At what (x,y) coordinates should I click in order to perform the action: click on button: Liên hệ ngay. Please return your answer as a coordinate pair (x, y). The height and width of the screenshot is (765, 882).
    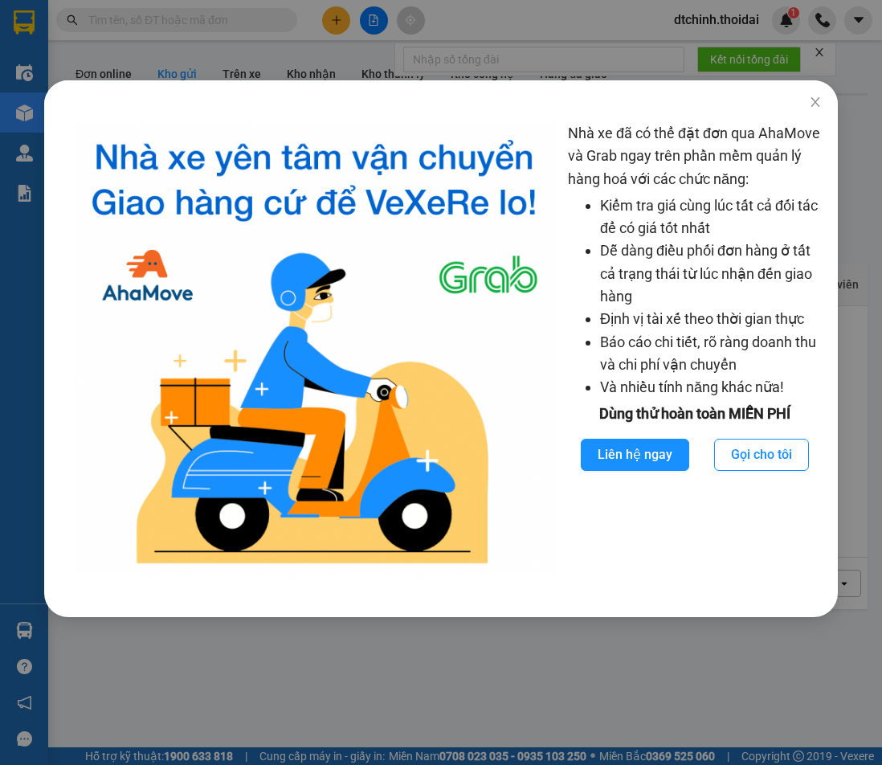
    Looking at the image, I should click on (635, 455).